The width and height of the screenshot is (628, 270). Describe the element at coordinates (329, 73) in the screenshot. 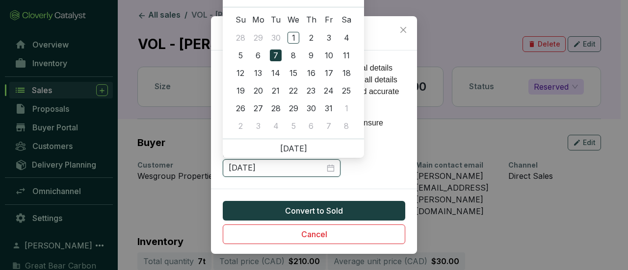

I see `td: 2025-10-17` at that location.